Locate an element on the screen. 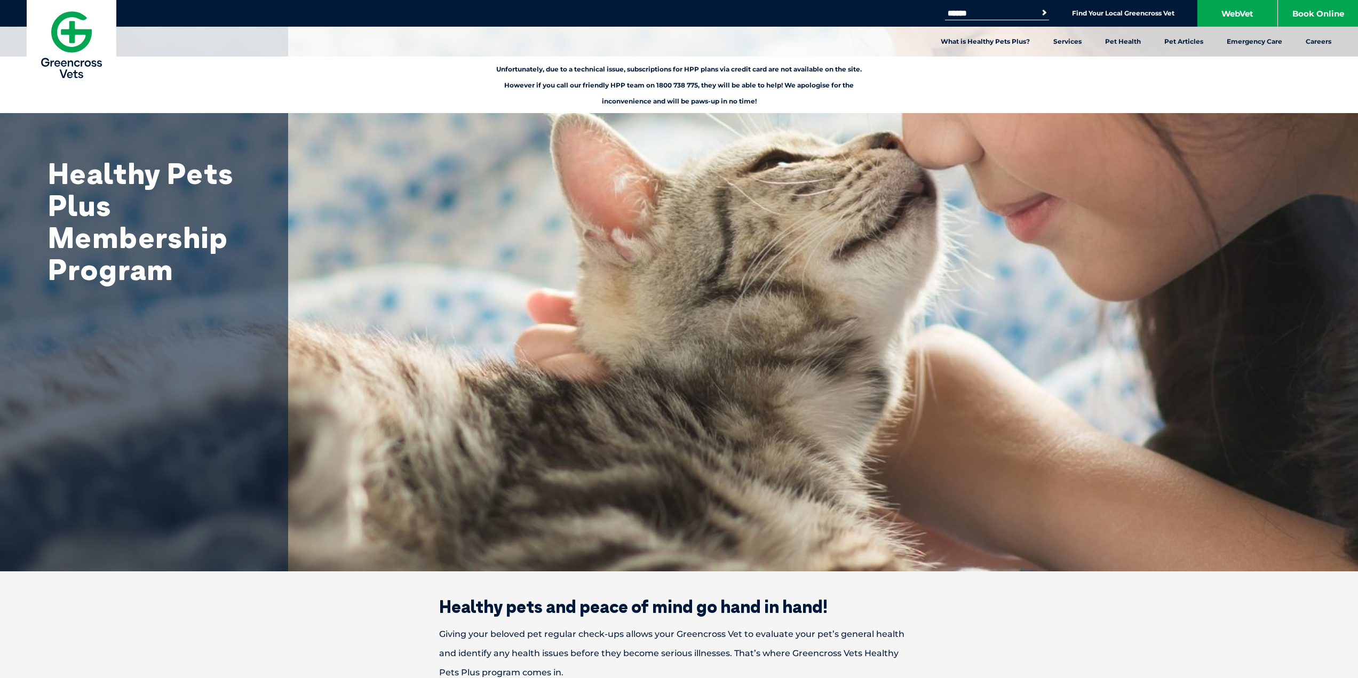 Image resolution: width=1358 pixels, height=678 pixels. a: Services is located at coordinates (1067, 42).